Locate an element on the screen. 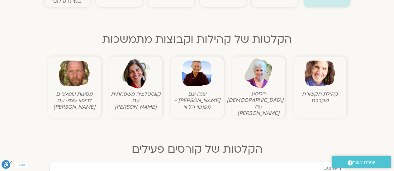  h2: הקלטות של קורסים פעילים is located at coordinates (197, 150).